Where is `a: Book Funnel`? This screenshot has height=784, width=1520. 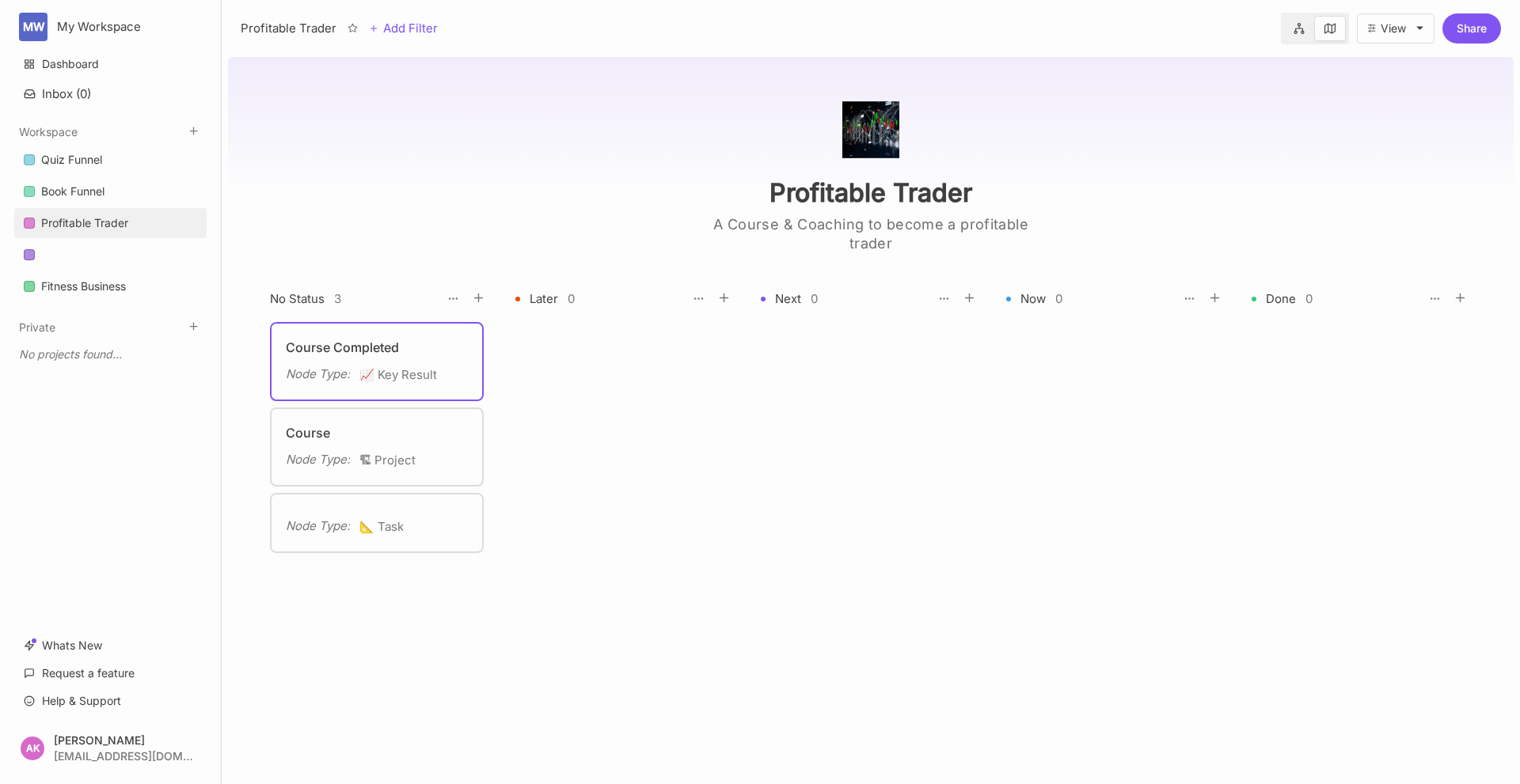 a: Book Funnel is located at coordinates (110, 192).